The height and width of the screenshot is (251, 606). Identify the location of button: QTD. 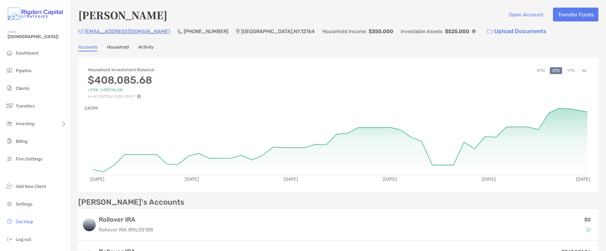
(555, 71).